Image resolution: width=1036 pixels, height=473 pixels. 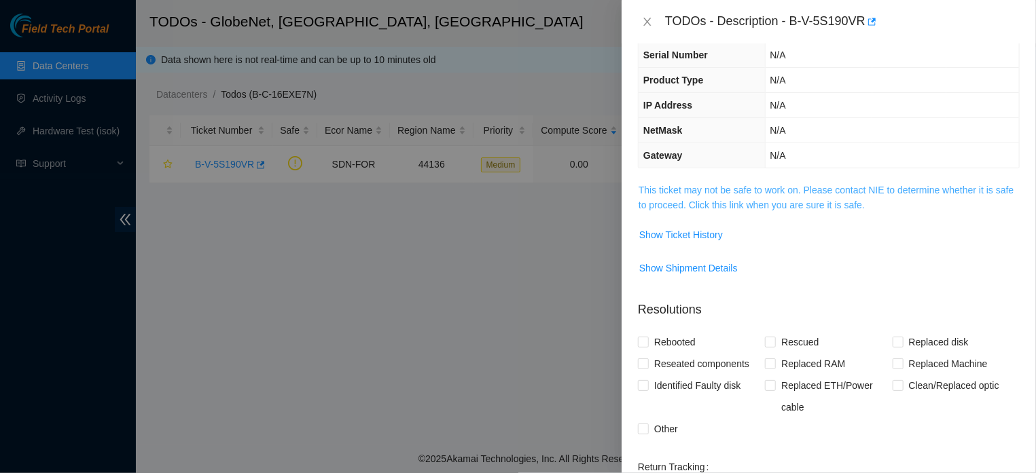 What do you see at coordinates (833, 397) in the screenshot?
I see `span: Replaced ETH/Power cable` at bounding box center [833, 397].